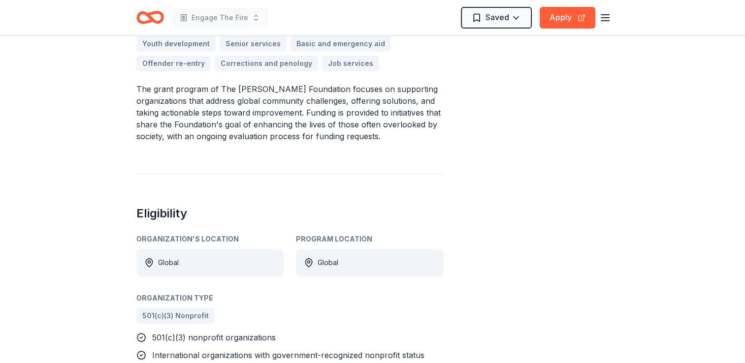 This screenshot has width=745, height=363. Describe the element at coordinates (150, 17) in the screenshot. I see `a: Home` at that location.